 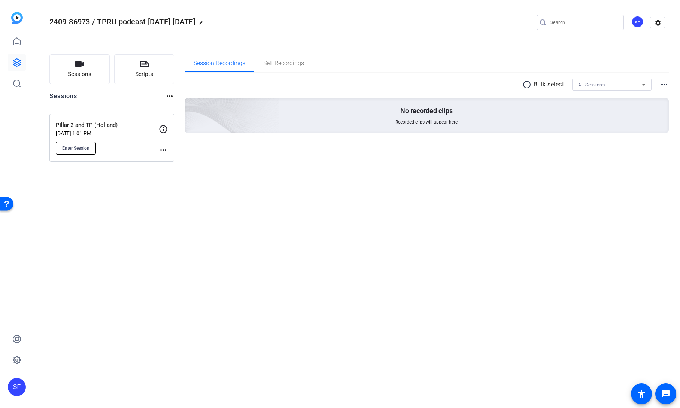 What do you see at coordinates (76, 148) in the screenshot?
I see `button: Enter Session` at bounding box center [76, 148].